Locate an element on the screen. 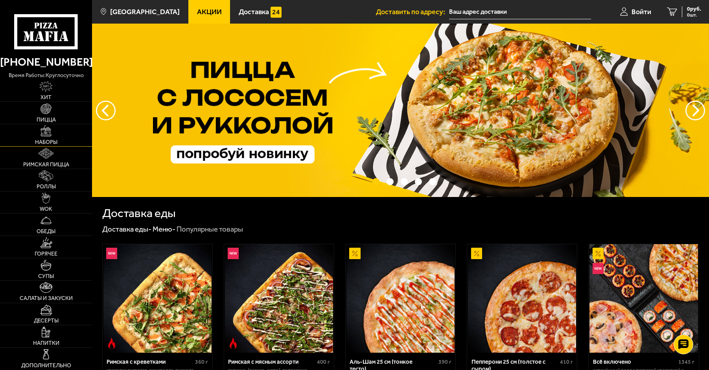 This screenshot has height=370, width=709. img: Пепперони 25 см (толстое с сыром) is located at coordinates (522, 298).